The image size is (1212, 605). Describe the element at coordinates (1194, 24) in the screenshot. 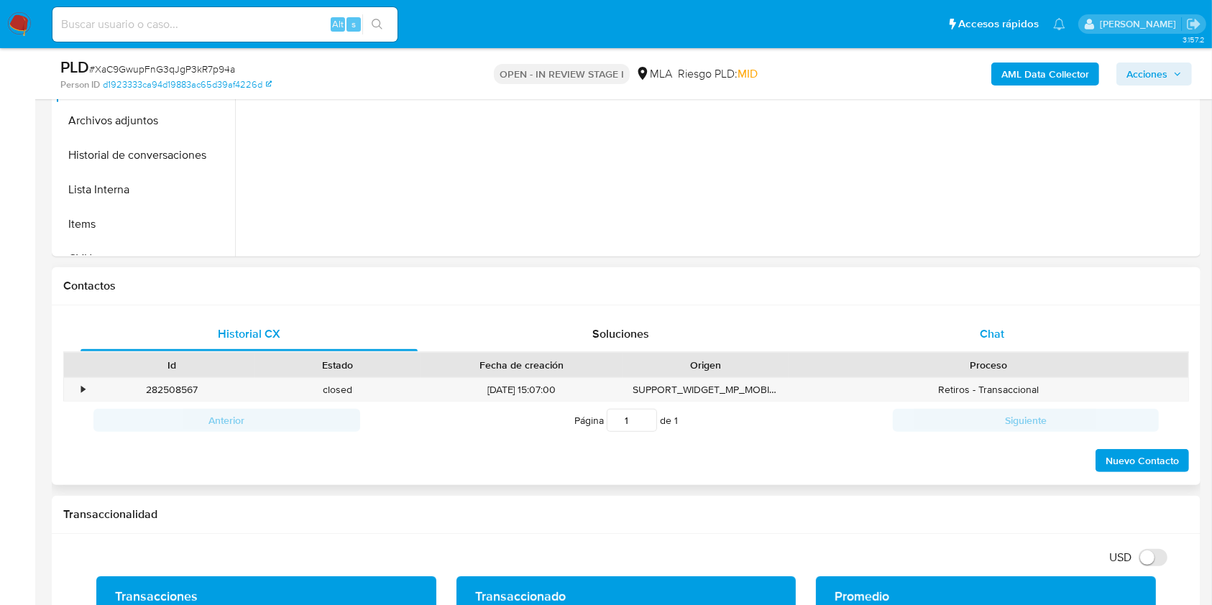

I see `a: Salir` at that location.